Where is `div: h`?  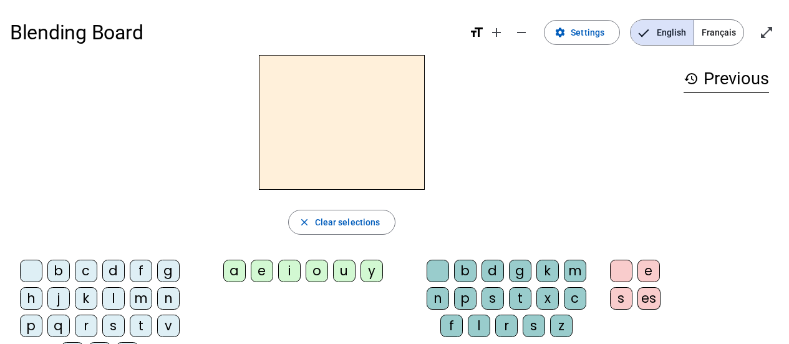 div: h is located at coordinates (31, 298).